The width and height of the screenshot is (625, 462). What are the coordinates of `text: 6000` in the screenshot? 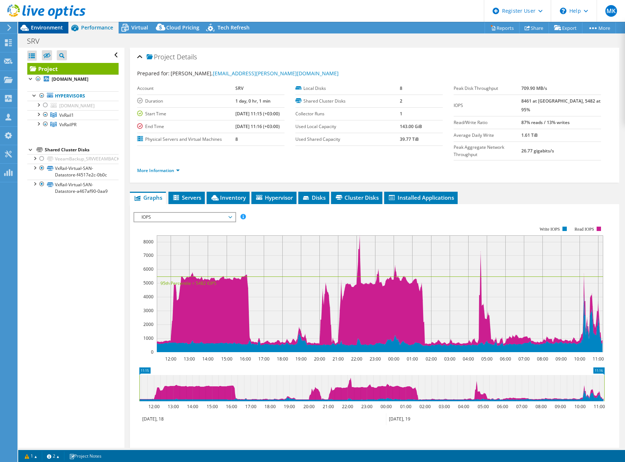 It's located at (148, 269).